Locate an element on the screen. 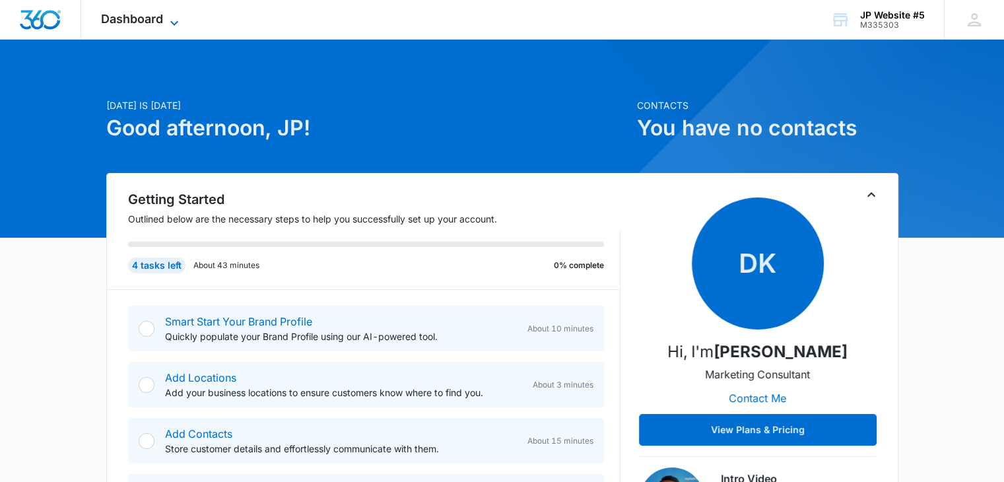  span: Dashboard is located at coordinates (132, 18).